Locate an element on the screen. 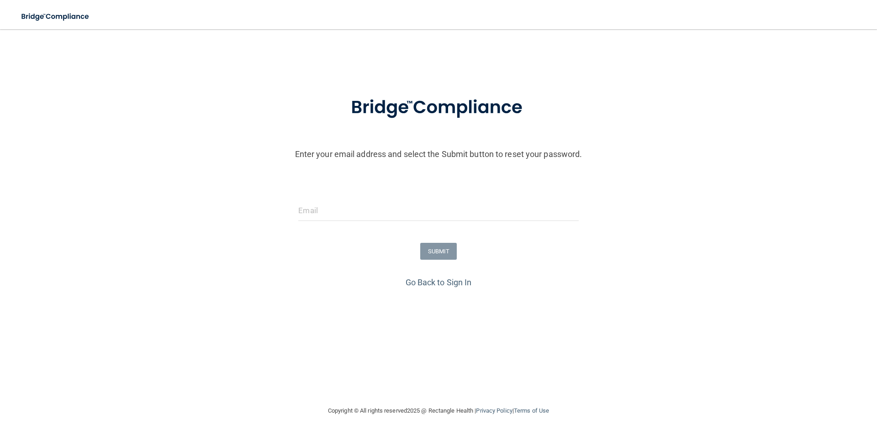 The width and height of the screenshot is (877, 435). input: Email is located at coordinates (438, 211).